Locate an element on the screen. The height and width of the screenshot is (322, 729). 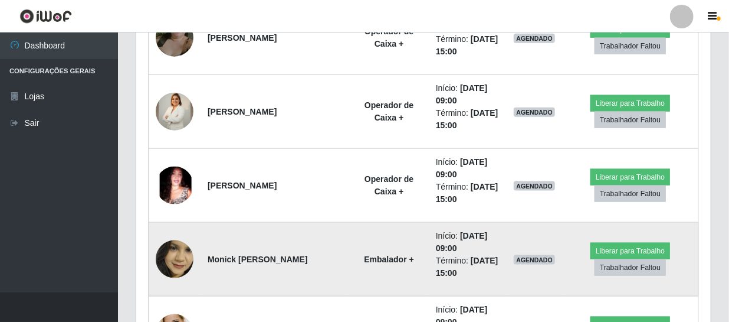
img: 1756739196357.jpeg is located at coordinates (175, 259).